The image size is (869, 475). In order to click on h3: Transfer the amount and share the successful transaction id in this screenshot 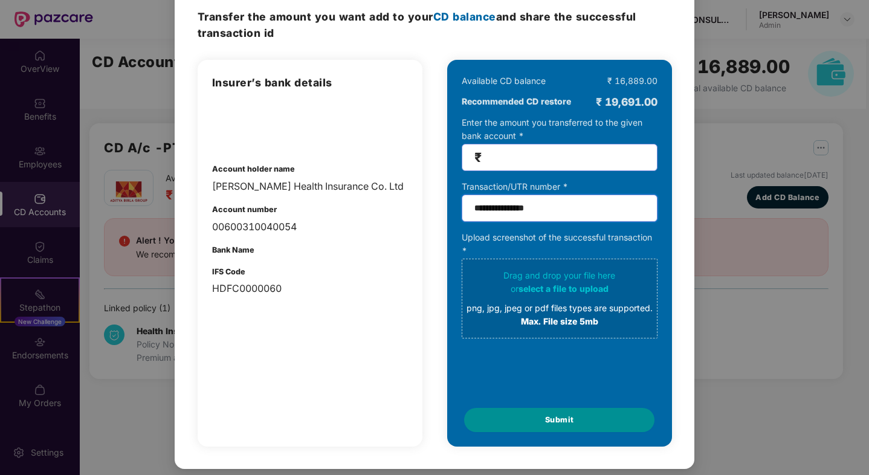, I will do `click(434, 25)`.